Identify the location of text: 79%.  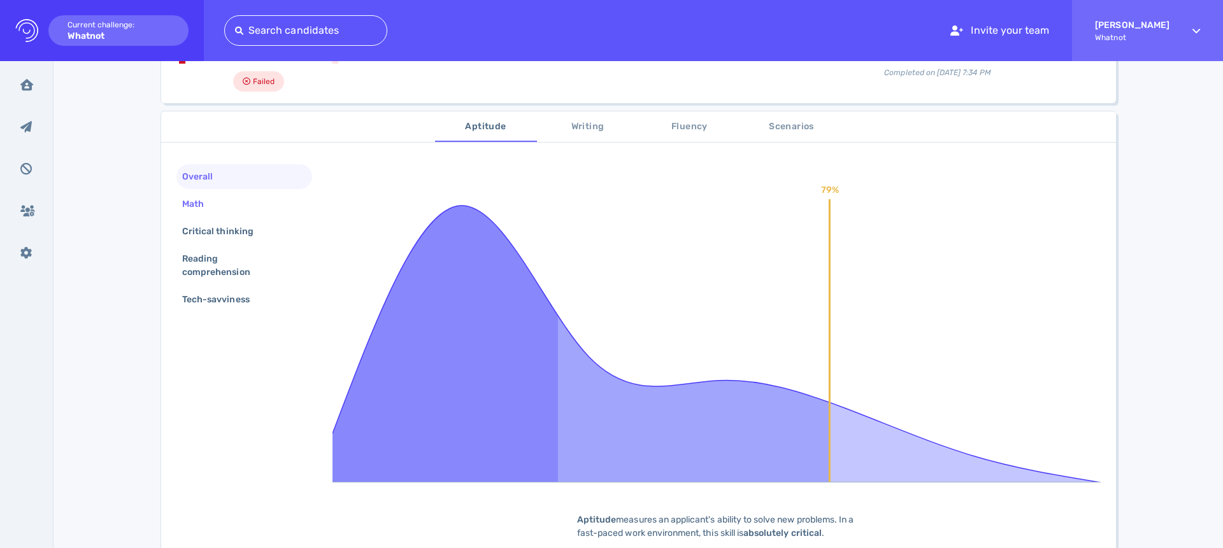
(829, 190).